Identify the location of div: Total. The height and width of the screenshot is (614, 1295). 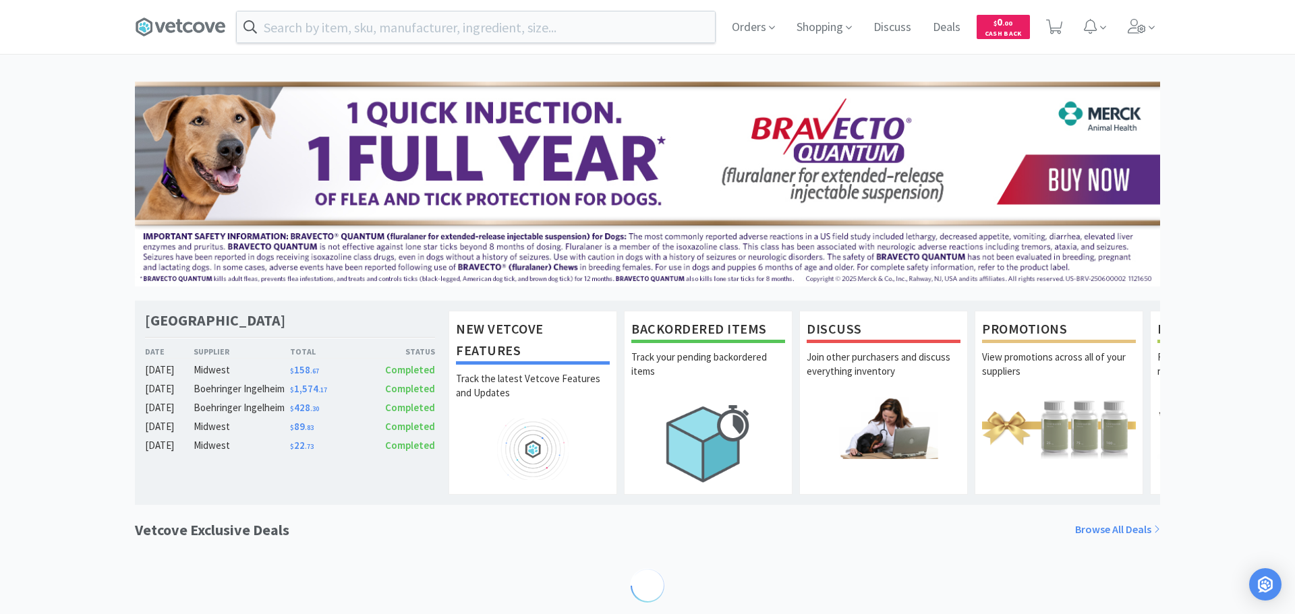
(326, 351).